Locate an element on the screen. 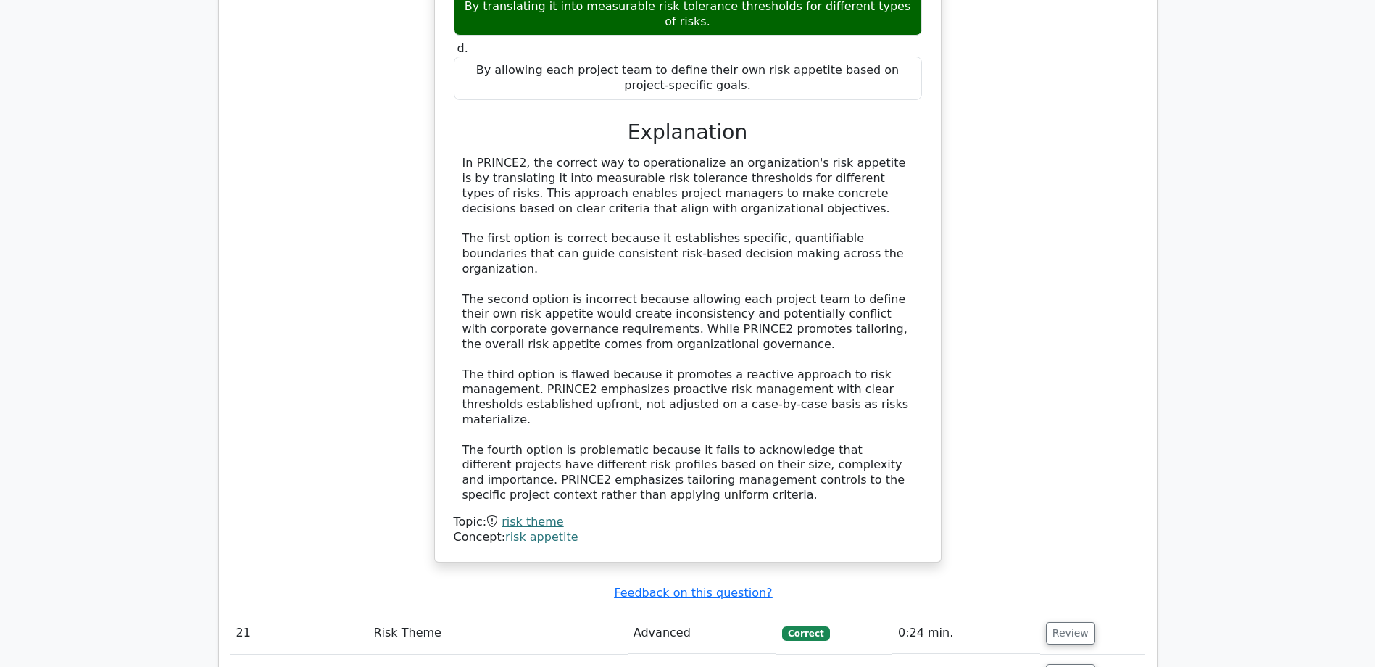  a: risk theme is located at coordinates (532, 521).